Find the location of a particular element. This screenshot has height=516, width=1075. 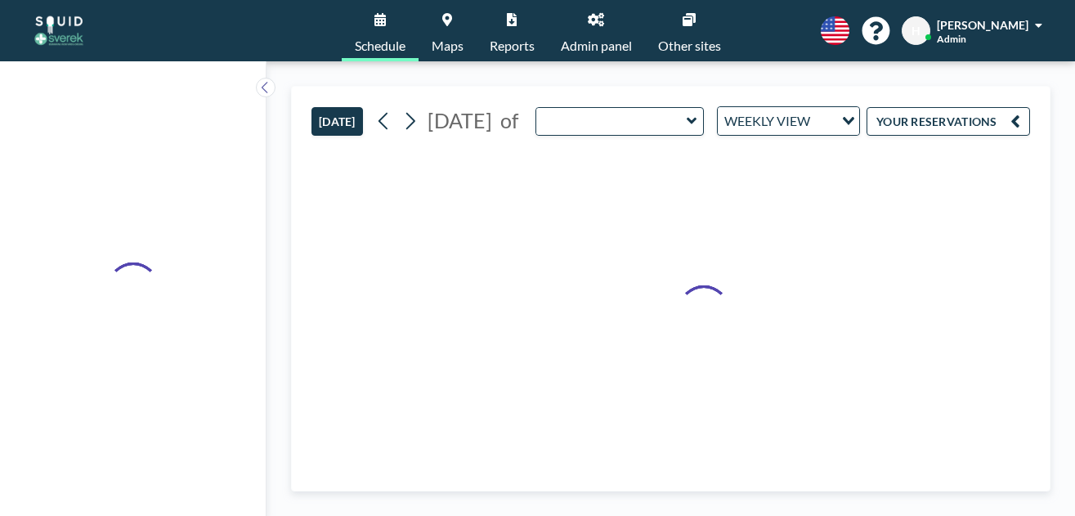

div: Search for option is located at coordinates (788, 121).